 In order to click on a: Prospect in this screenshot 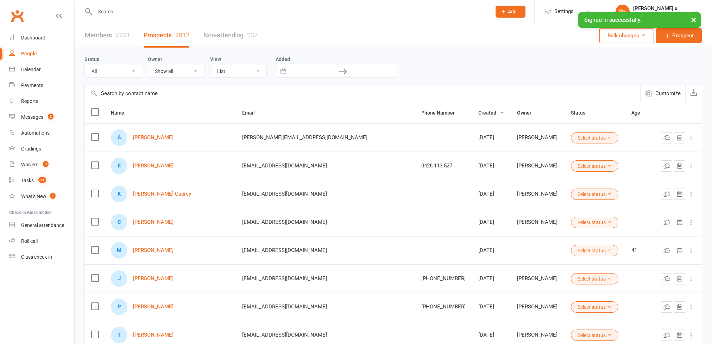, I will do `click(679, 36)`.